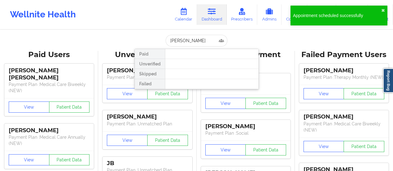 The image size is (393, 171). I want to click on div: Failed, so click(150, 84).